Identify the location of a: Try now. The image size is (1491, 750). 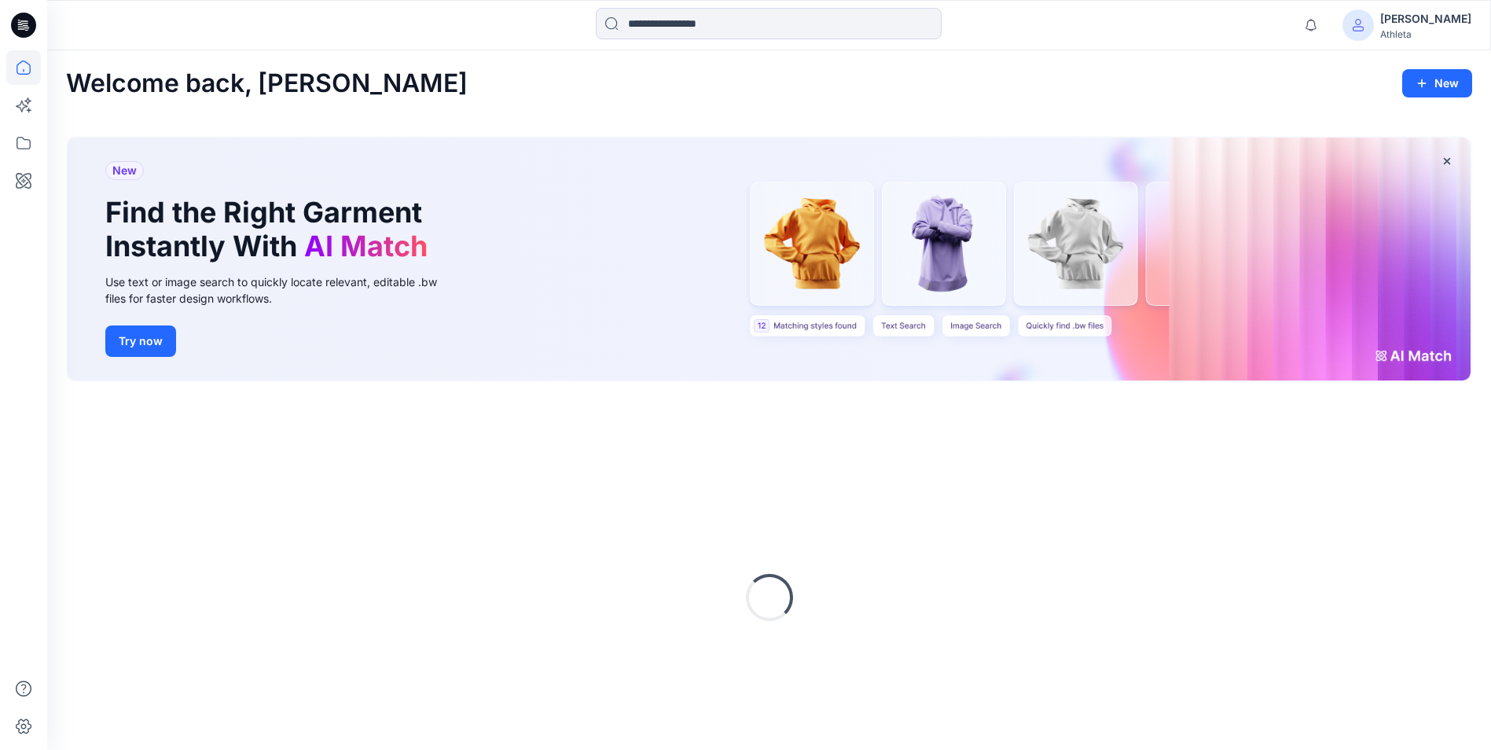
(141, 341).